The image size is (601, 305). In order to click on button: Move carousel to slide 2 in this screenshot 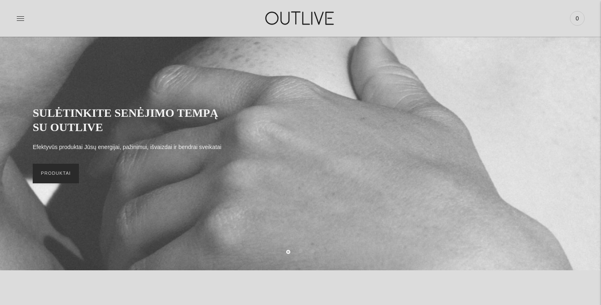, I will do `click(301, 251)`.